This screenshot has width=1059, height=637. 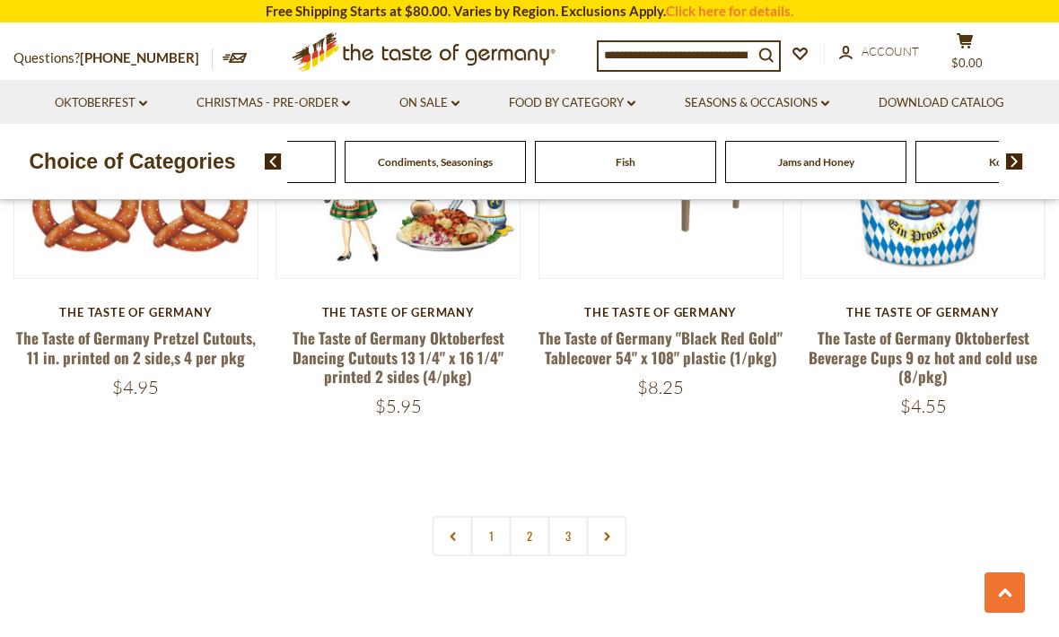 I want to click on a: The Taste of Germany Oktoberfest Beverage Cups 9 oz hot and cold use (8/pkg), so click(x=923, y=357).